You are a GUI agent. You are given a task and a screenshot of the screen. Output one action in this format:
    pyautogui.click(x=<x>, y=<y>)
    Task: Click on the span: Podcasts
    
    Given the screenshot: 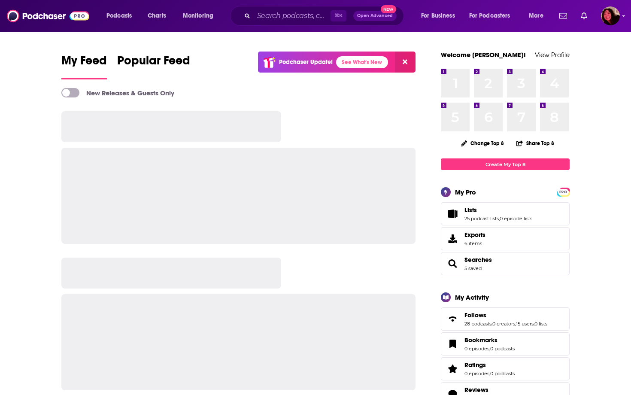 What is the action you would take?
    pyautogui.click(x=119, y=16)
    